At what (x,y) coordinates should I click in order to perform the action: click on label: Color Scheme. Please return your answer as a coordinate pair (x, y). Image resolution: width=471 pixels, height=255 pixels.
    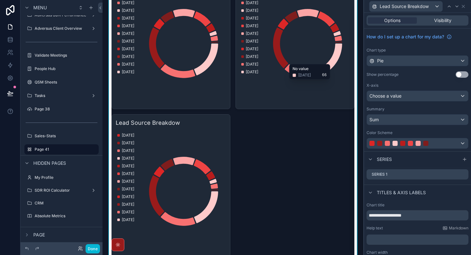
    Looking at the image, I should click on (379, 133).